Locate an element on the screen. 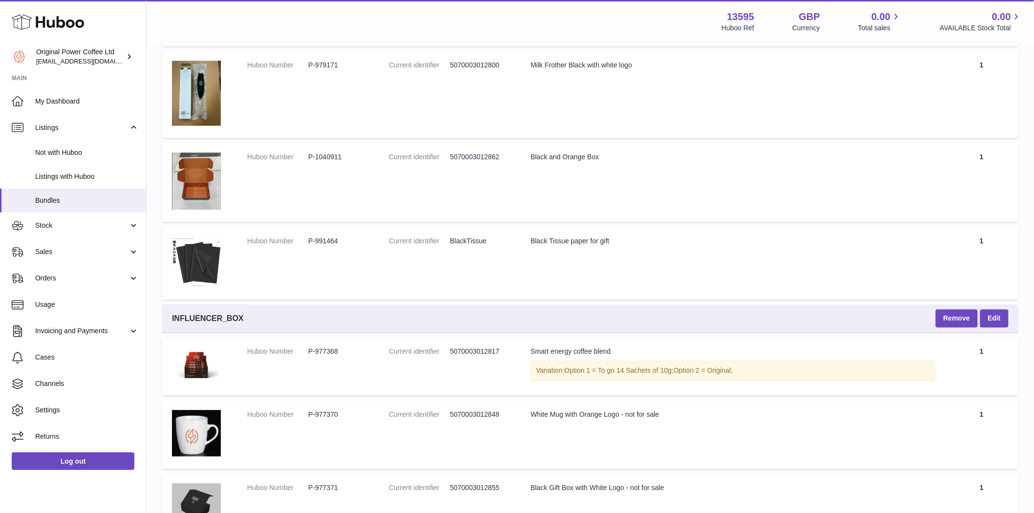 The image size is (1034, 513). span: INFLUENCER_BOX is located at coordinates (208, 319).